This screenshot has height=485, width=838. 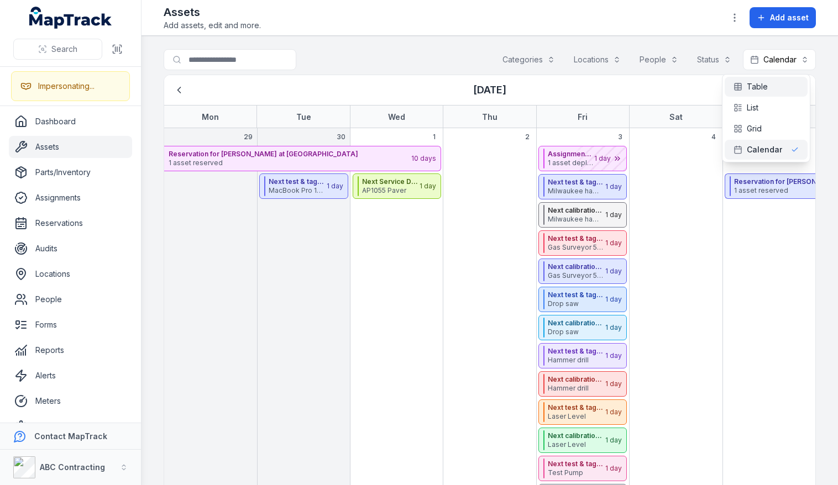 What do you see at coordinates (766, 118) in the screenshot?
I see `div: Calendar` at bounding box center [766, 118].